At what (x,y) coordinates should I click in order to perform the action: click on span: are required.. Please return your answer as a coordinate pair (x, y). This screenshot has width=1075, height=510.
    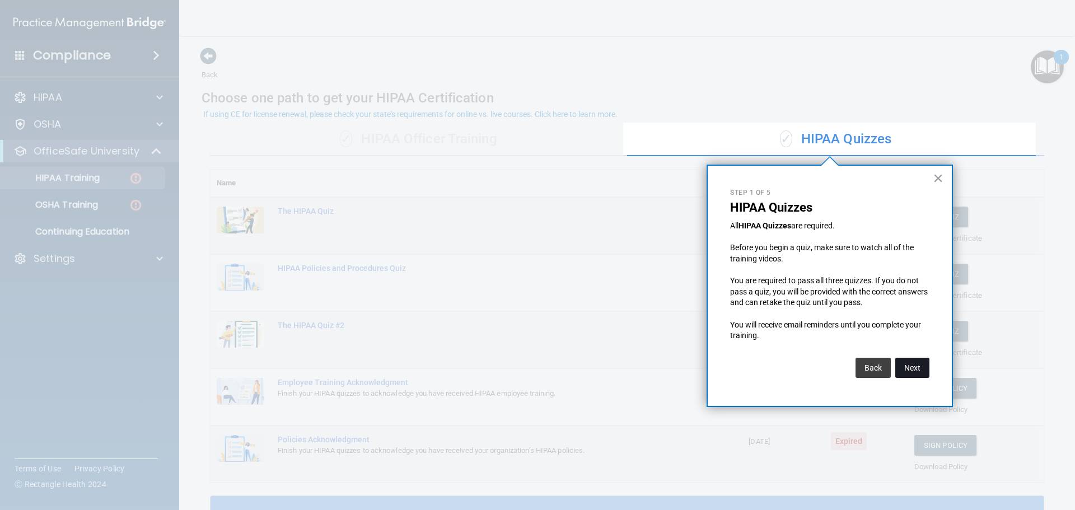
    Looking at the image, I should click on (813, 226).